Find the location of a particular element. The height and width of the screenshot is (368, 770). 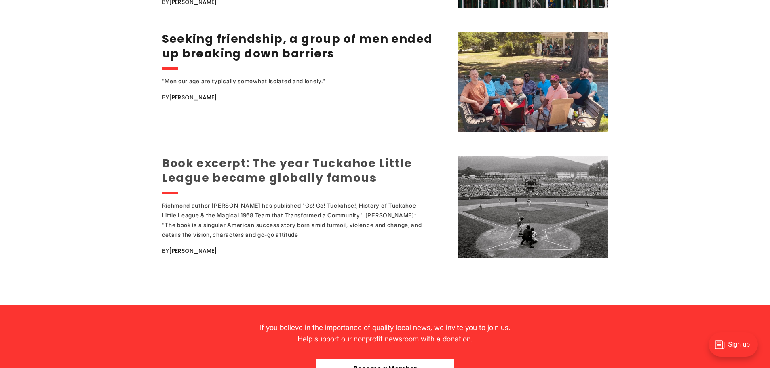

div: "Men our age are typically somewhat isolated and lonely." is located at coordinates (293, 81).